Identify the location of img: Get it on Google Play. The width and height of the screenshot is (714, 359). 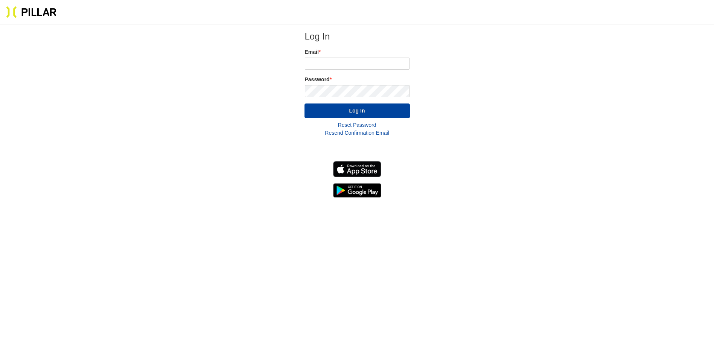
(357, 191).